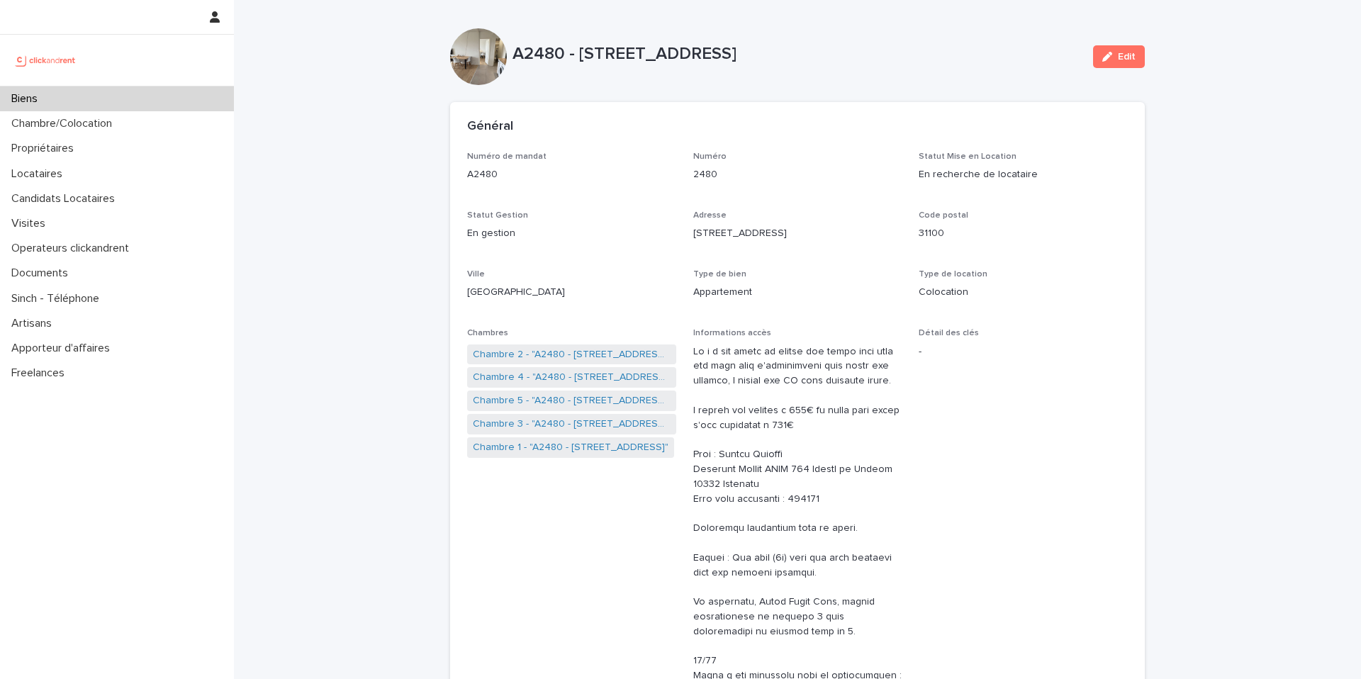 The width and height of the screenshot is (1361, 679). I want to click on span: Type de location, so click(952, 274).